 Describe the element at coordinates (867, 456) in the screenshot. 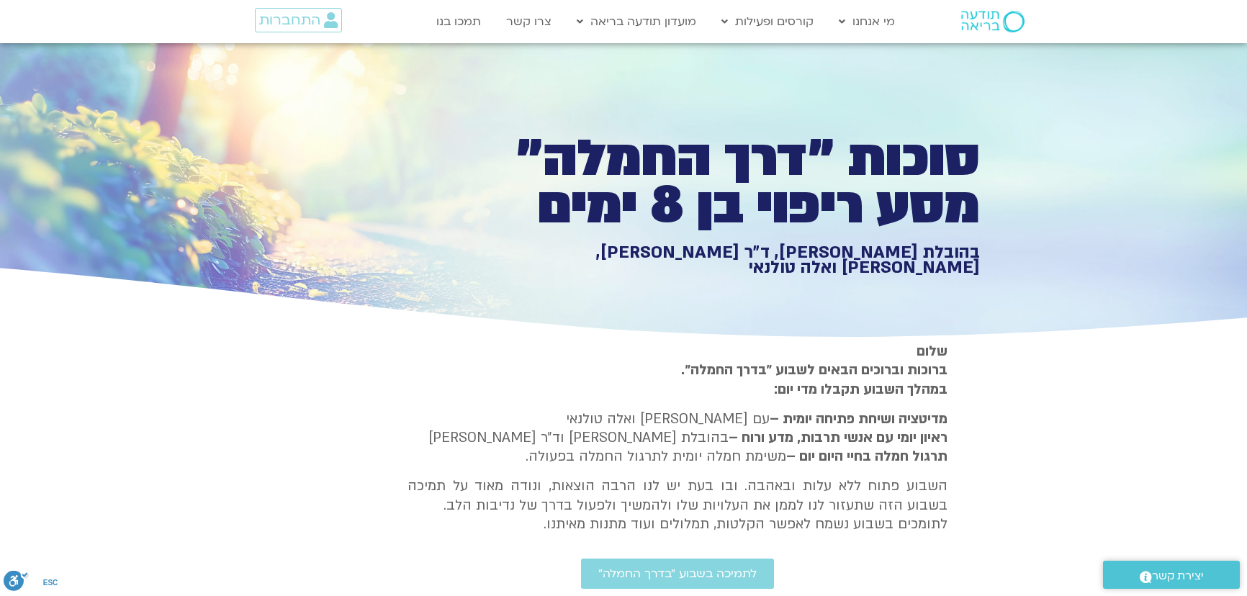

I see `b: תרגול חמלה בחיי היום יום –` at that location.